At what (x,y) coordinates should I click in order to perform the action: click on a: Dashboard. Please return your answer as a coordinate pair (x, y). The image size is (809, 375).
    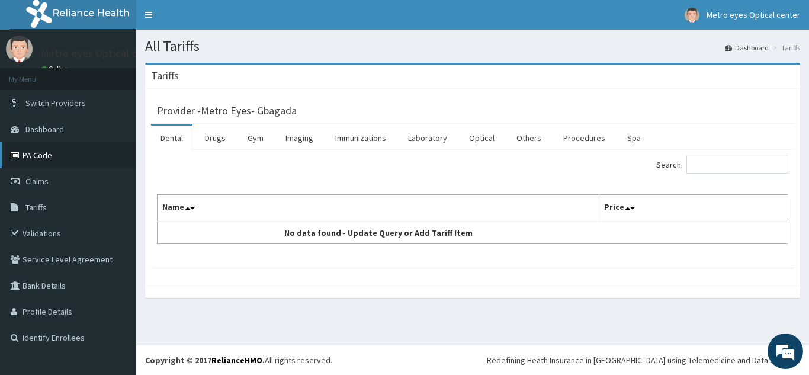
    Looking at the image, I should click on (746, 47).